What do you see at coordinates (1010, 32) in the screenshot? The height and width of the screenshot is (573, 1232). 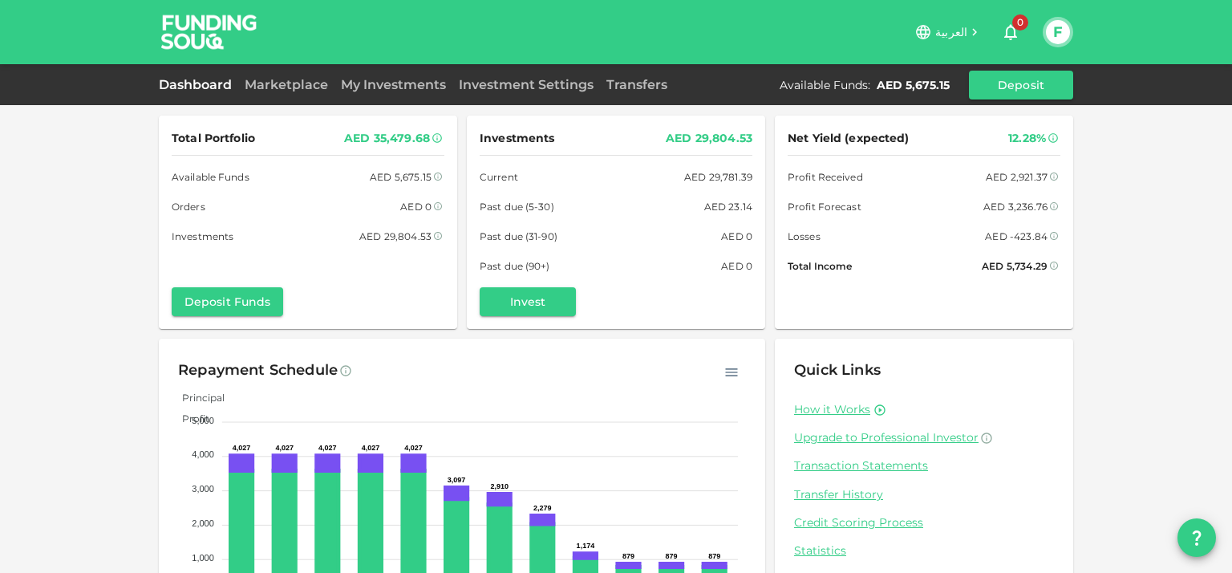 I see `button: 0` at bounding box center [1010, 32].